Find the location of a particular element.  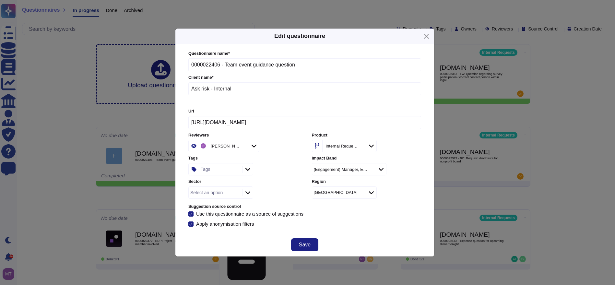

button: Save is located at coordinates (305, 245).